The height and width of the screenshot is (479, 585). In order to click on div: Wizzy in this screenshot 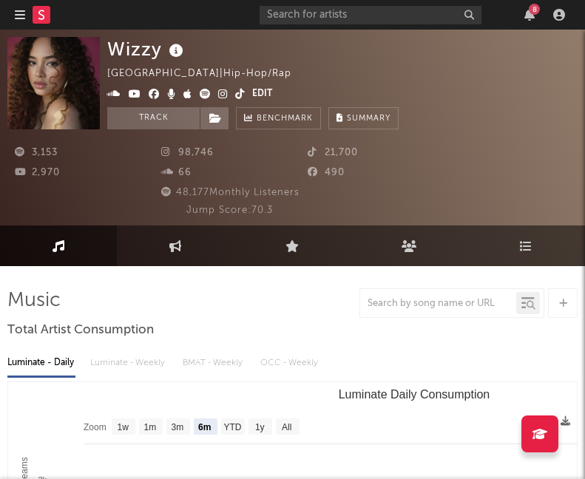, I will do `click(147, 49)`.